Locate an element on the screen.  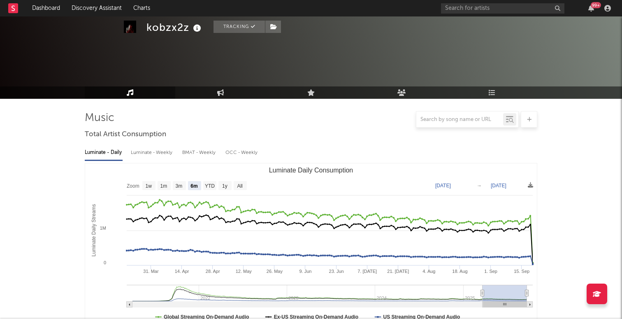
text: 6m is located at coordinates (194, 186).